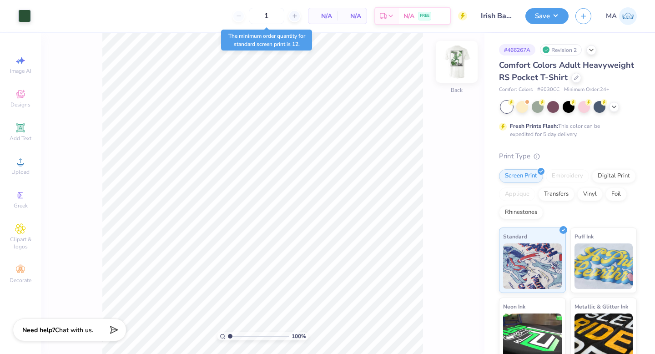 Image resolution: width=655 pixels, height=354 pixels. What do you see at coordinates (546, 16) in the screenshot?
I see `button: Save` at bounding box center [546, 16].